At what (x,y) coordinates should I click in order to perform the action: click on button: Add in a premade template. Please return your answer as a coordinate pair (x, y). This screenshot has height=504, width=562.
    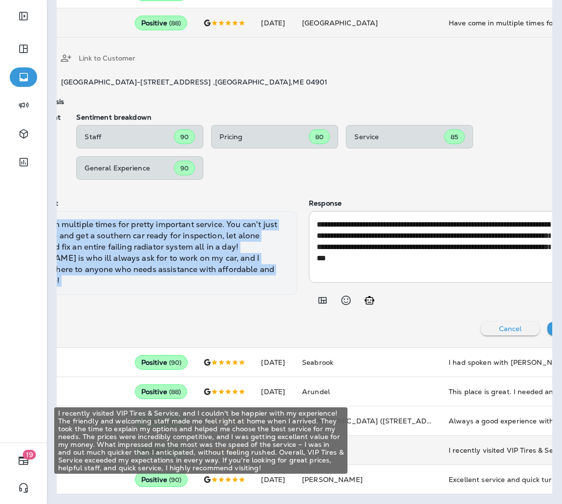
    Looking at the image, I should click on (323, 301).